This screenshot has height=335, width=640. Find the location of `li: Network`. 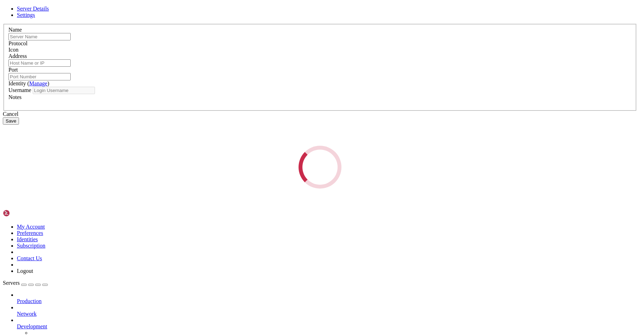

li: Network is located at coordinates (327, 311).